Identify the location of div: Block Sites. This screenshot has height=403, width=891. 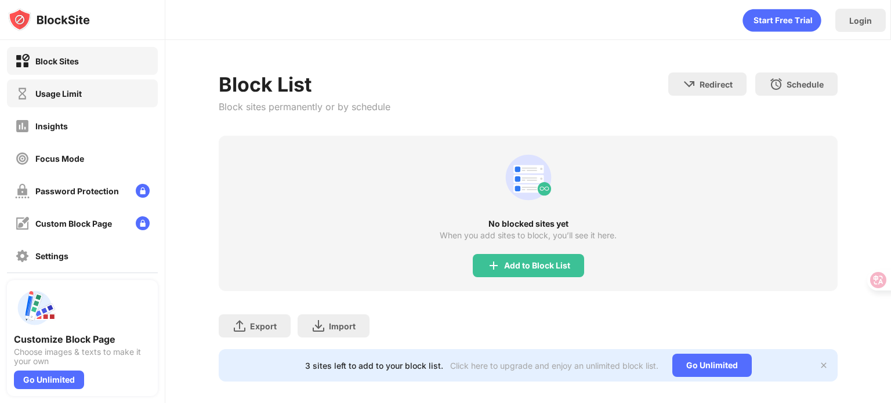
(57, 61).